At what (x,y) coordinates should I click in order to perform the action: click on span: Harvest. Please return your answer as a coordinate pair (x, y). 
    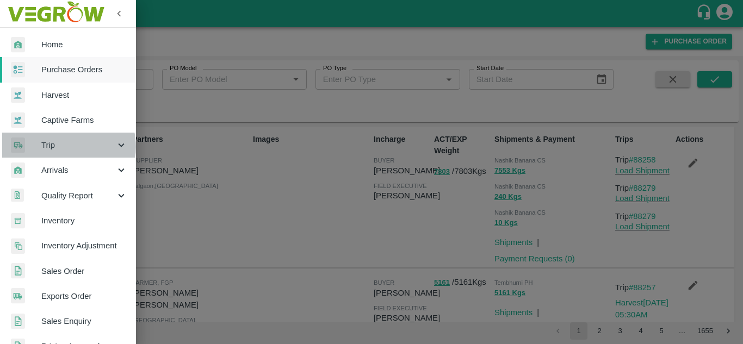
    Looking at the image, I should click on (84, 95).